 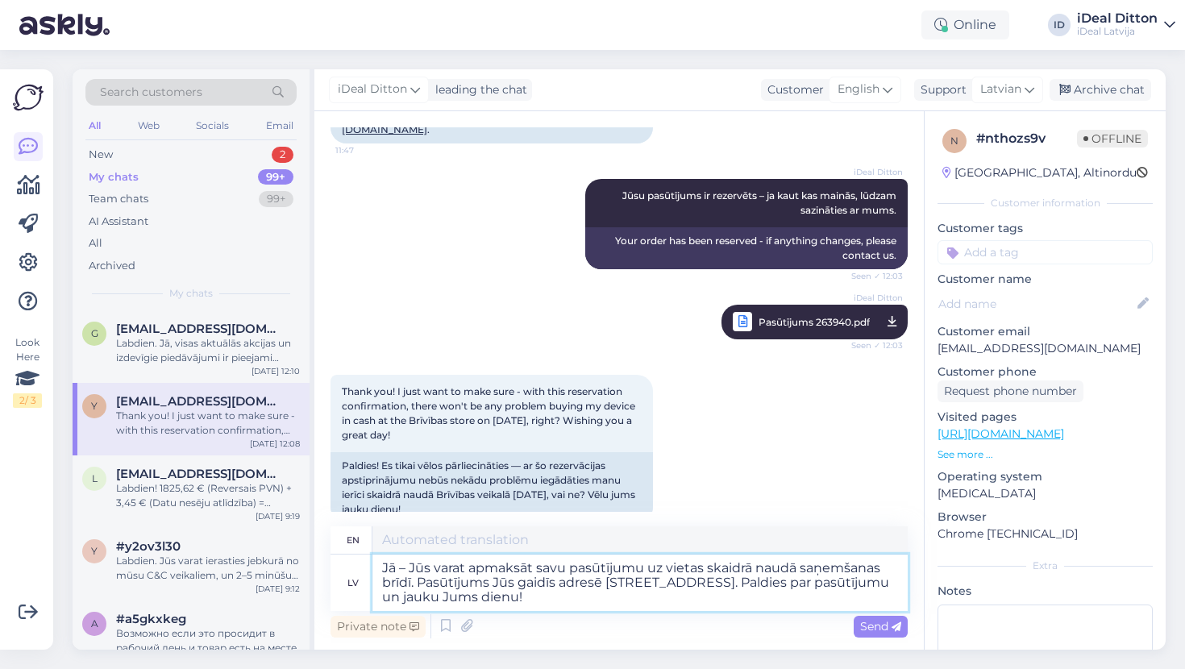 What do you see at coordinates (208, 496) in the screenshot?
I see `div: Labdien! 1825,62 € (Reversais PVN) + 3,45 € (Datu nesēju atlīdzība) = 1829,07 € kopā. Reverso PVN...` at bounding box center [208, 496].